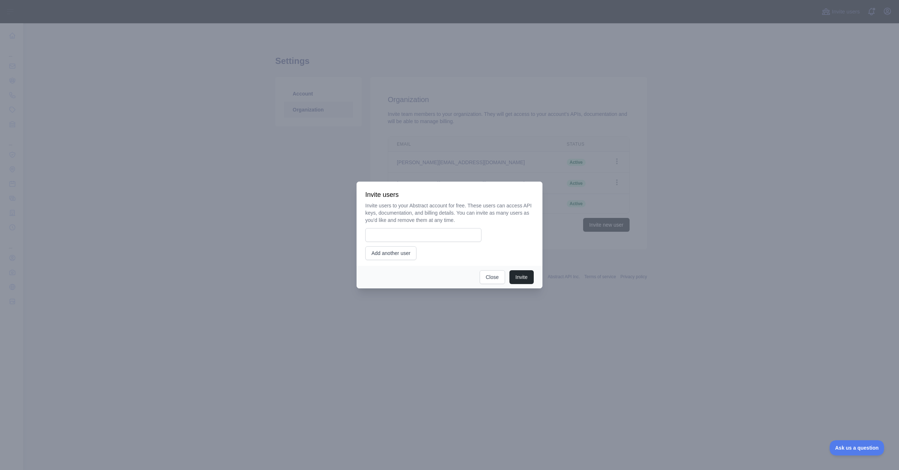  Describe the element at coordinates (522, 277) in the screenshot. I see `button: Invite` at that location.